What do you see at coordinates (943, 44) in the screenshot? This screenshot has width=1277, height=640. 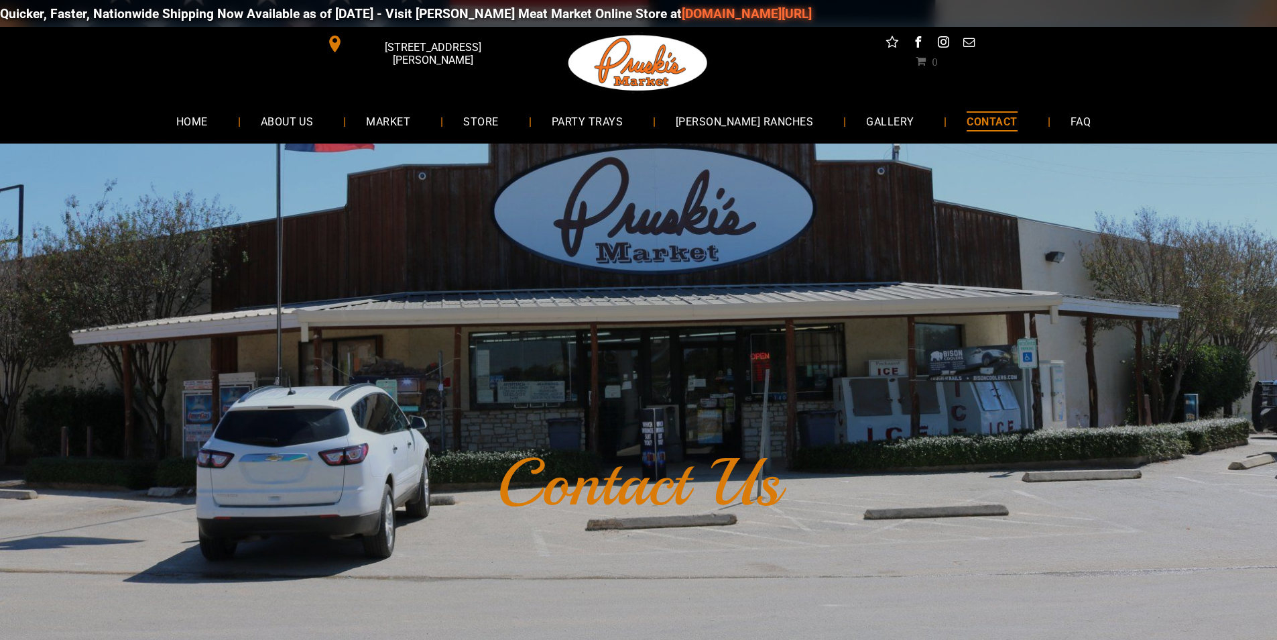 I see `a: instagram` at bounding box center [943, 44].